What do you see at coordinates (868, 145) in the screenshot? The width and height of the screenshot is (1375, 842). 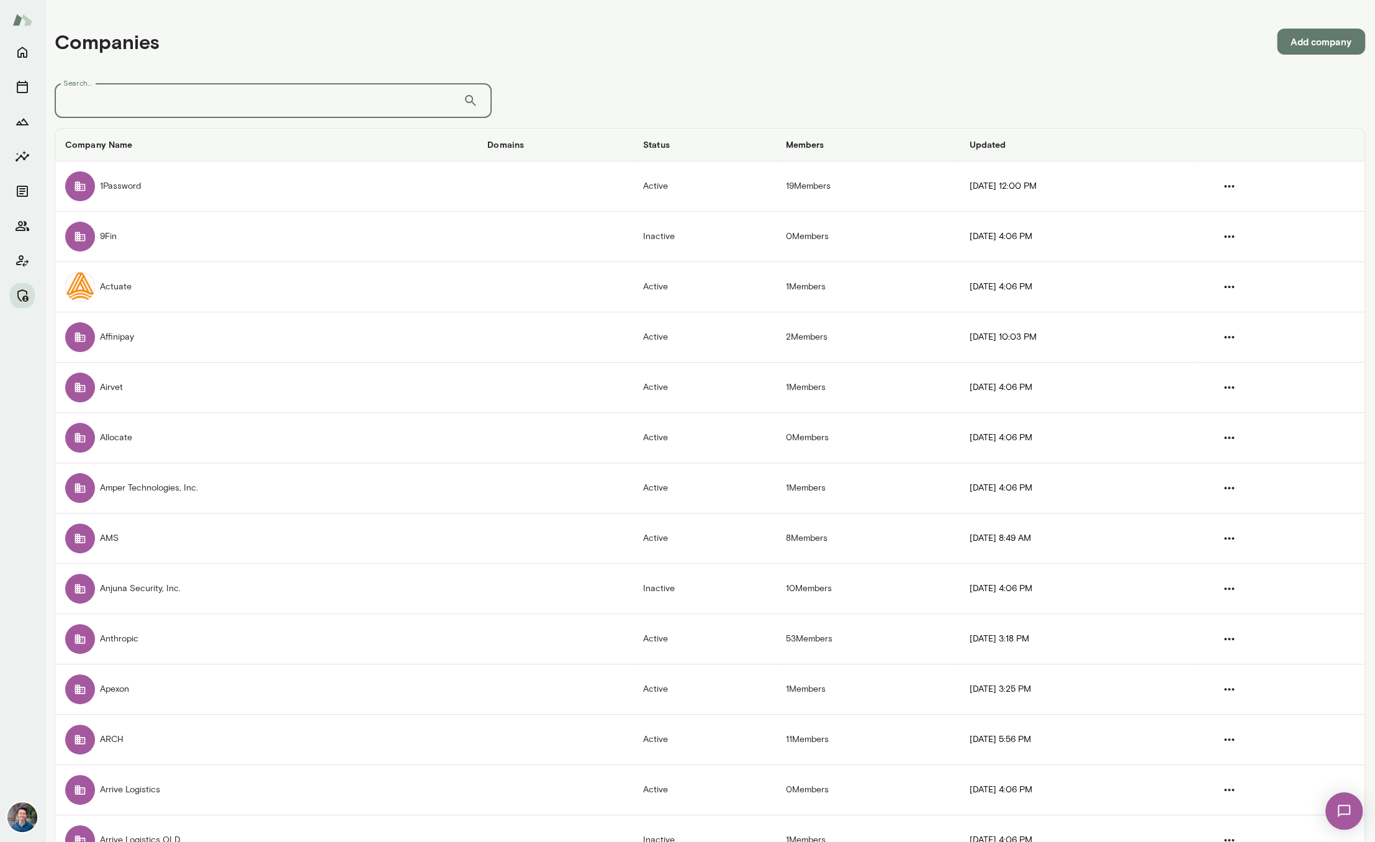 I see `h6: Members` at bounding box center [868, 145].